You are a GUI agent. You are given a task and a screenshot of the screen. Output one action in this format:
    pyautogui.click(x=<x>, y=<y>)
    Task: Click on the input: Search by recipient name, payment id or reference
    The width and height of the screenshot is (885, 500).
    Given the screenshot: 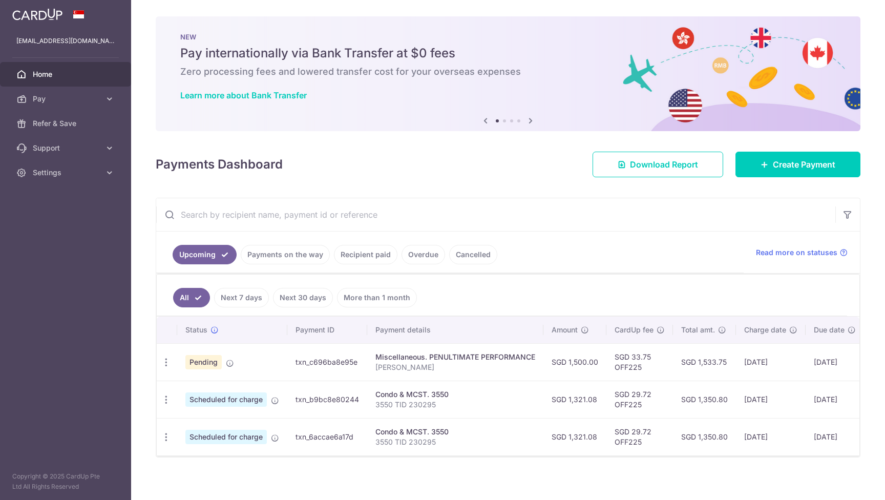 What is the action you would take?
    pyautogui.click(x=496, y=215)
    